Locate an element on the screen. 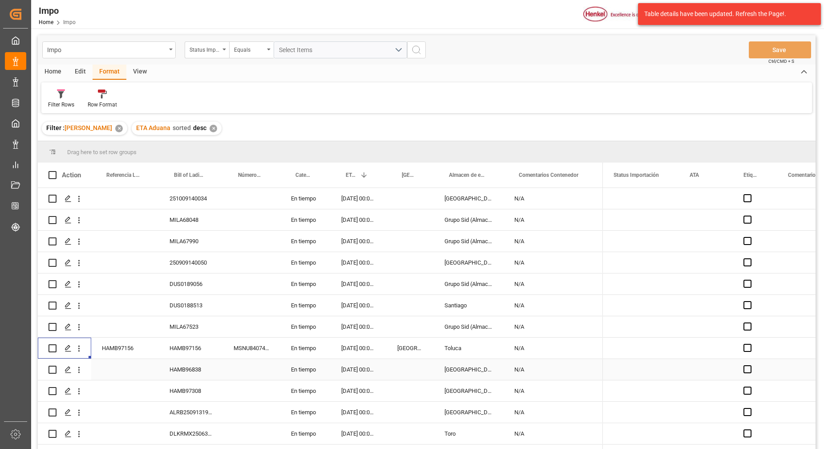  a: Home is located at coordinates (46, 22).